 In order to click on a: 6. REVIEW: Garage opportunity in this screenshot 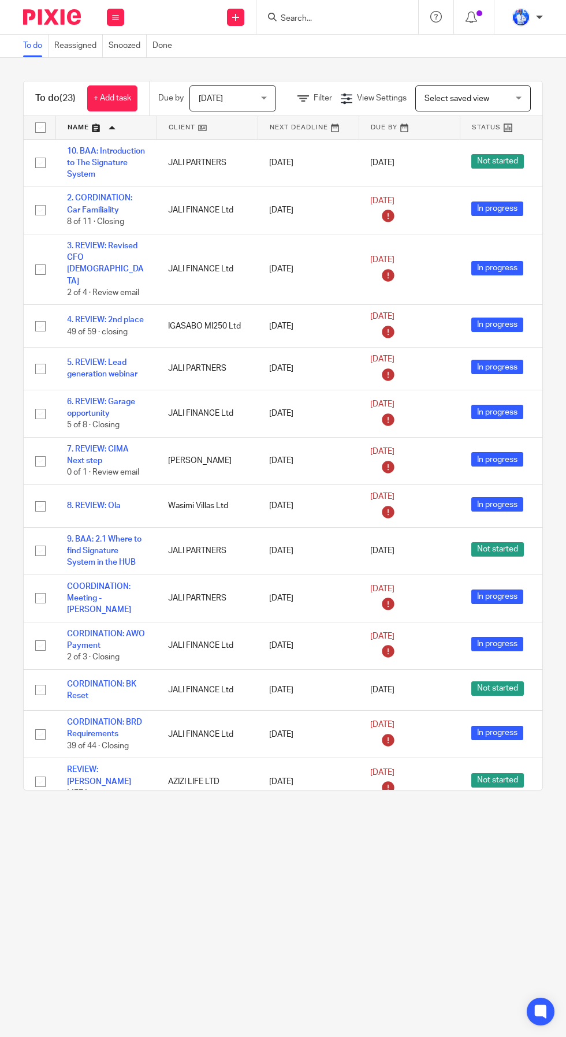, I will do `click(101, 408)`.